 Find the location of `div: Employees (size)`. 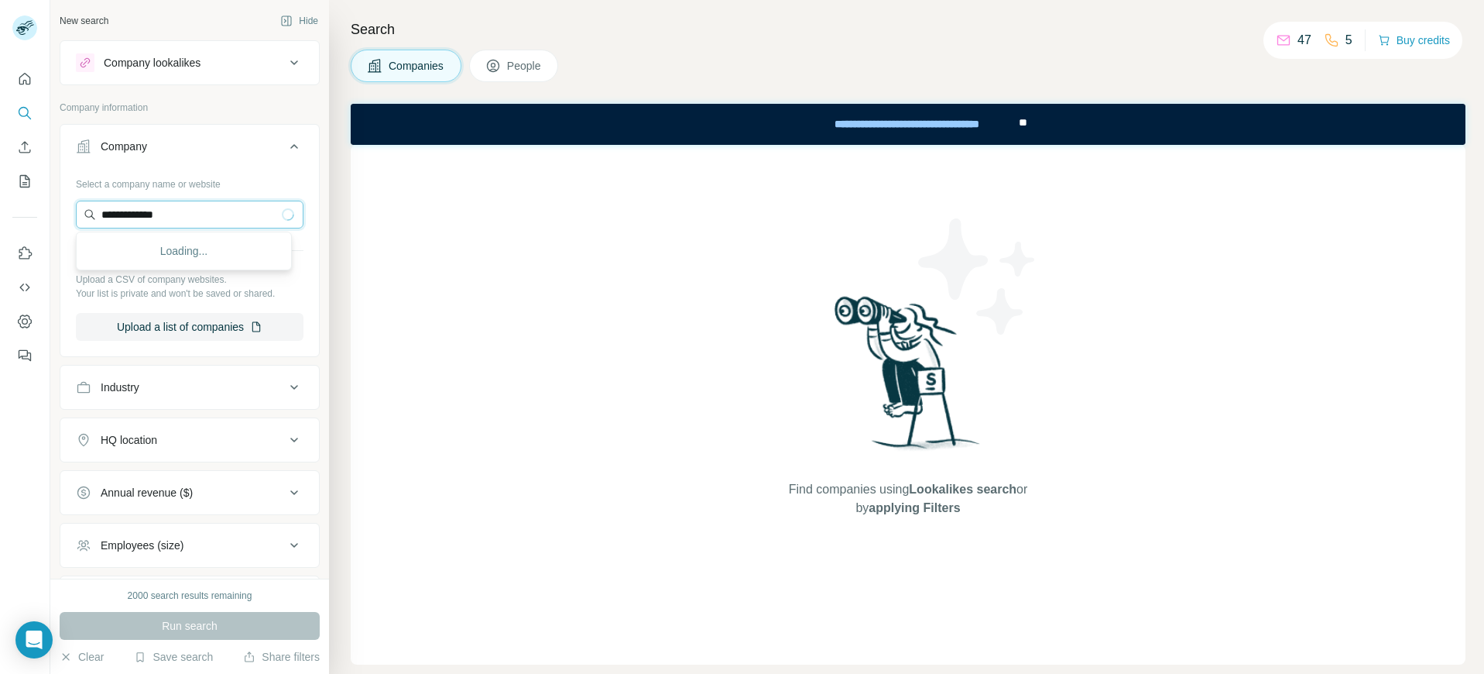

div: Employees (size) is located at coordinates (142, 545).